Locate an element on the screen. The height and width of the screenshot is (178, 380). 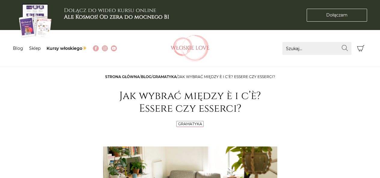
span: Dołączam is located at coordinates (337, 15).